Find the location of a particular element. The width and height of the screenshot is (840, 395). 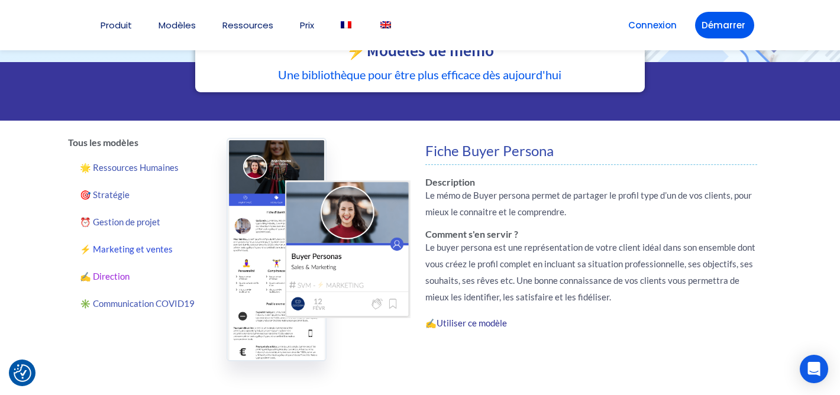

a: Prix is located at coordinates (307, 25).